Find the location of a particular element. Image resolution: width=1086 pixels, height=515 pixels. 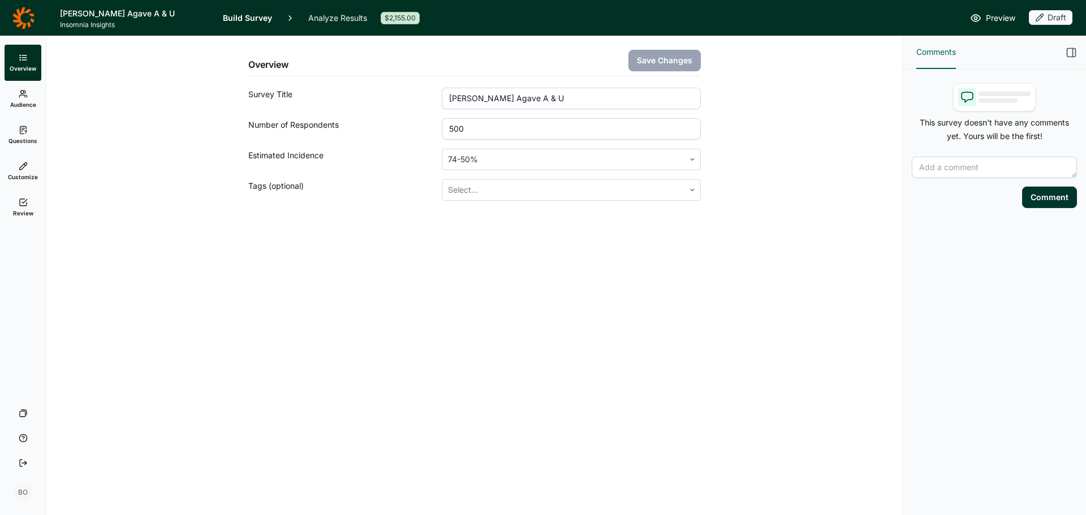

div: Survey Title is located at coordinates (345, 98).